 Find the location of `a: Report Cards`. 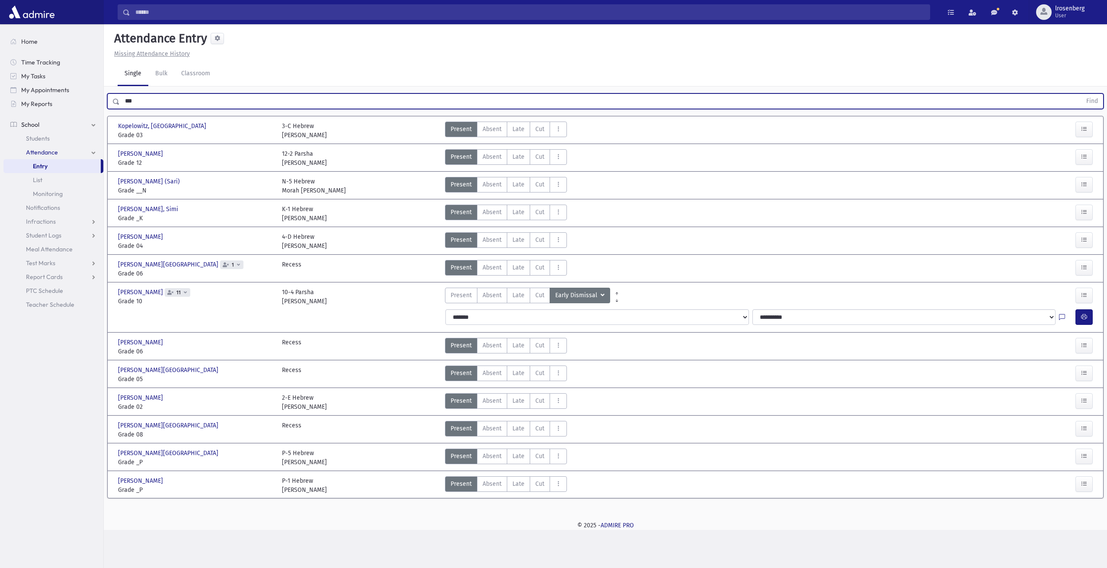

a: Report Cards is located at coordinates (53, 277).